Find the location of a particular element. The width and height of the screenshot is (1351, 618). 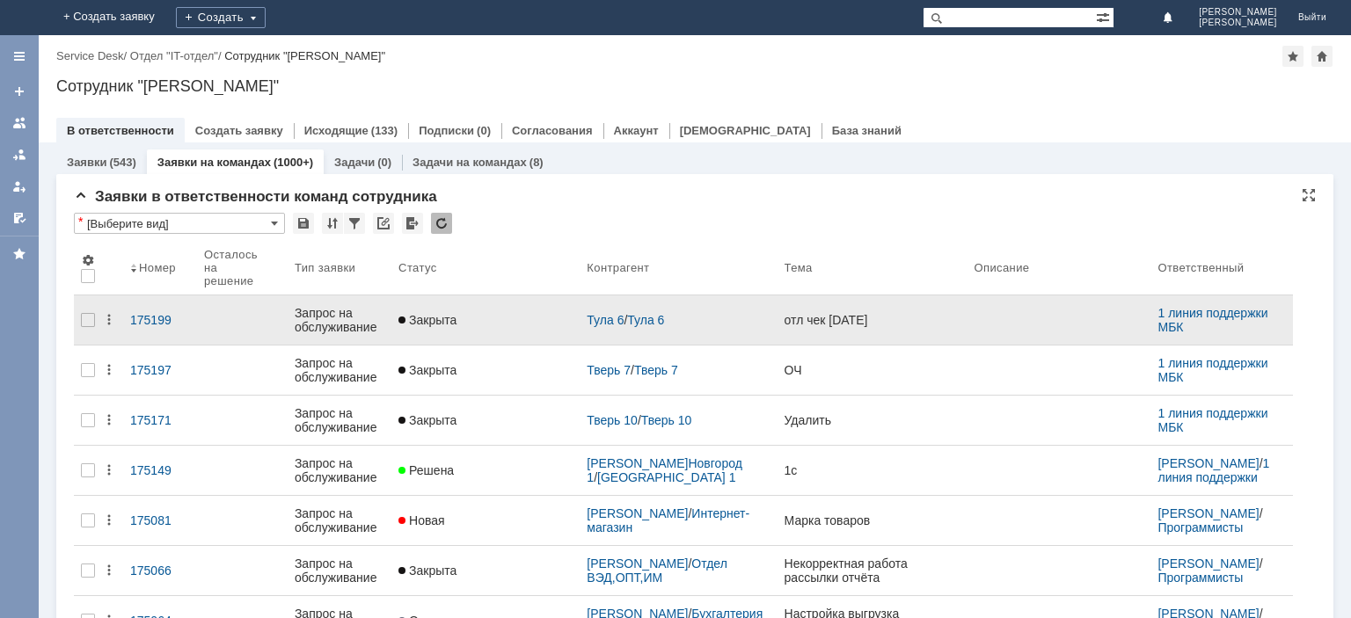

a: Отдел "IT-отдел" is located at coordinates (174, 55).